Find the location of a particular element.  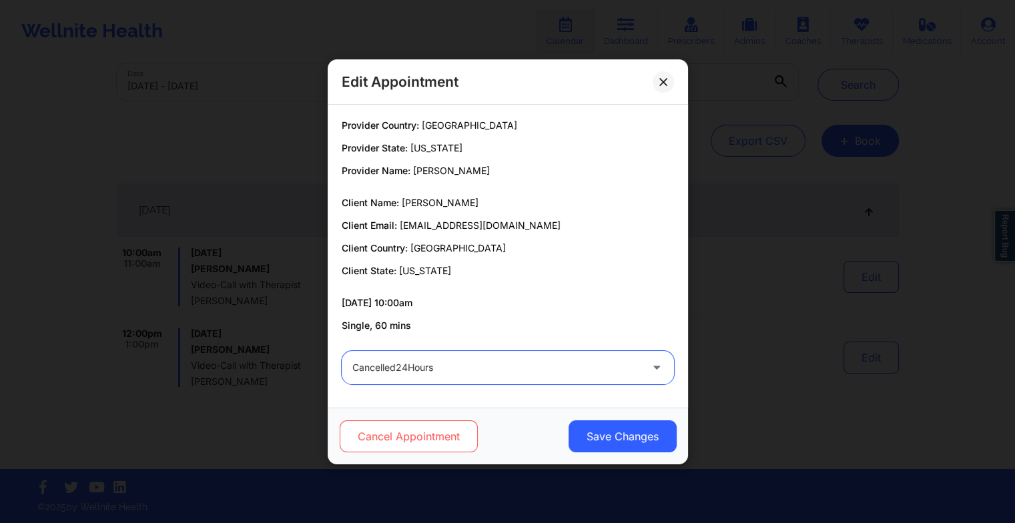

p: Client Email: is located at coordinates (508, 226).